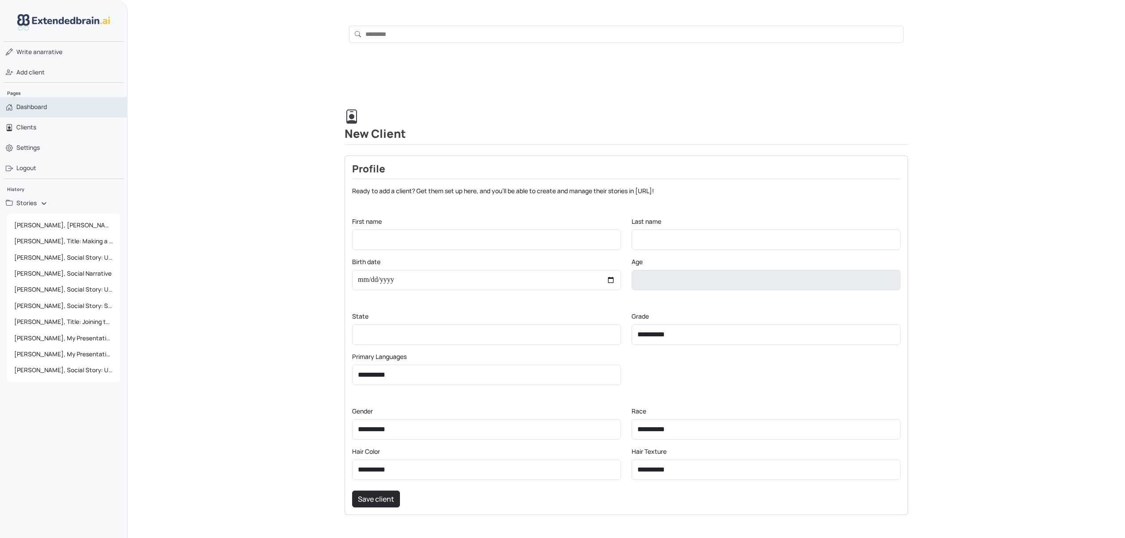 The image size is (1125, 538). I want to click on label: Gender, so click(362, 411).